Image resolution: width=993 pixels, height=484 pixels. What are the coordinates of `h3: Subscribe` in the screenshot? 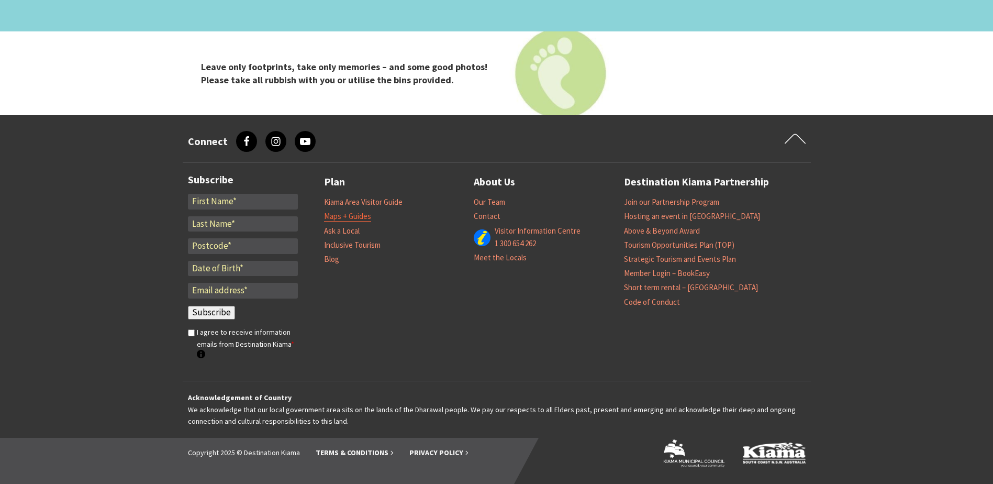 It's located at (243, 180).